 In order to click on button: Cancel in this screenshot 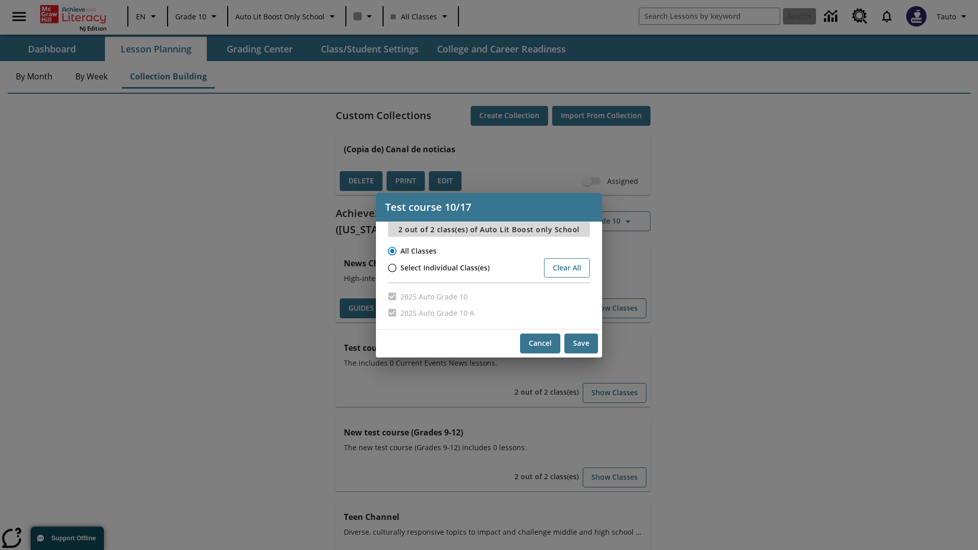, I will do `click(540, 343)`.